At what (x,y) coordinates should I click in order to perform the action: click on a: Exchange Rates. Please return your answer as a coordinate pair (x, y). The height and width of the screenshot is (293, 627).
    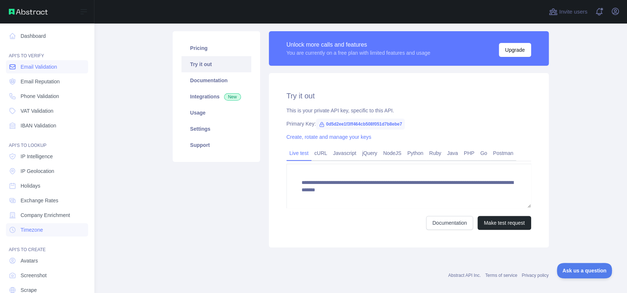
    Looking at the image, I should click on (47, 201).